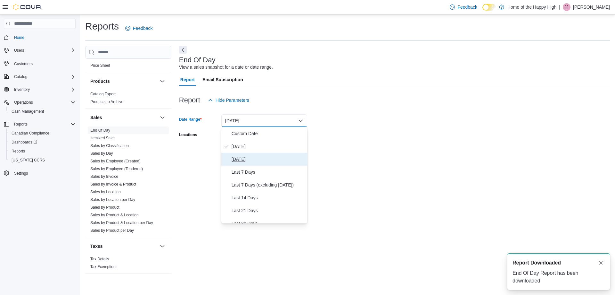 Image resolution: width=615 pixels, height=295 pixels. Describe the element at coordinates (188, 80) in the screenshot. I see `span: Report` at that location.